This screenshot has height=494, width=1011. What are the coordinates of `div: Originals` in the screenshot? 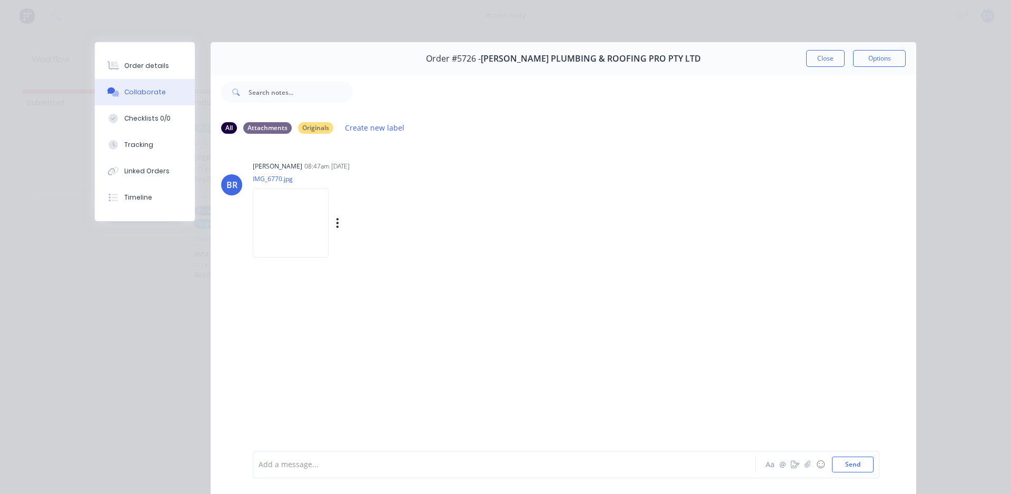 It's located at (315, 128).